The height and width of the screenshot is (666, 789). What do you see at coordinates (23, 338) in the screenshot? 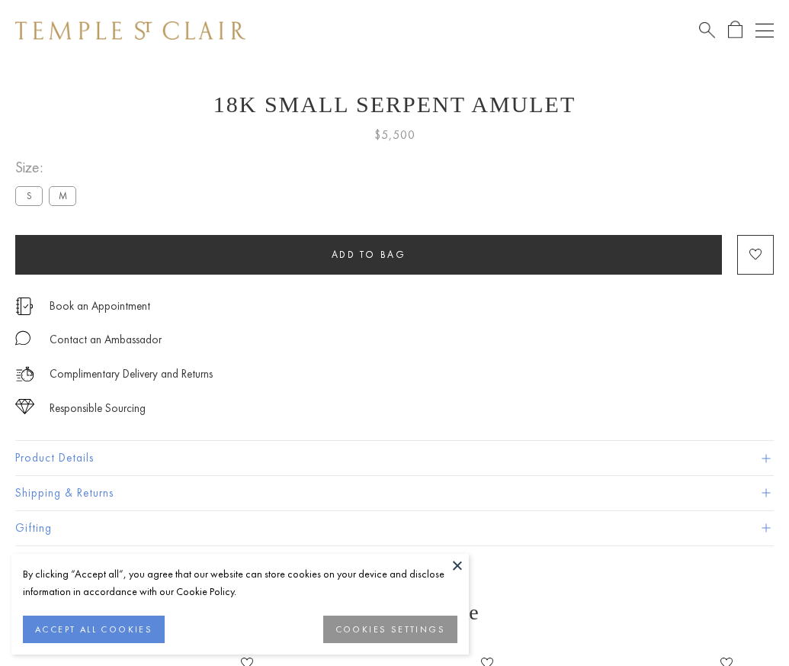
I see `img: MessageIcon-01_2.svg` at bounding box center [23, 338].